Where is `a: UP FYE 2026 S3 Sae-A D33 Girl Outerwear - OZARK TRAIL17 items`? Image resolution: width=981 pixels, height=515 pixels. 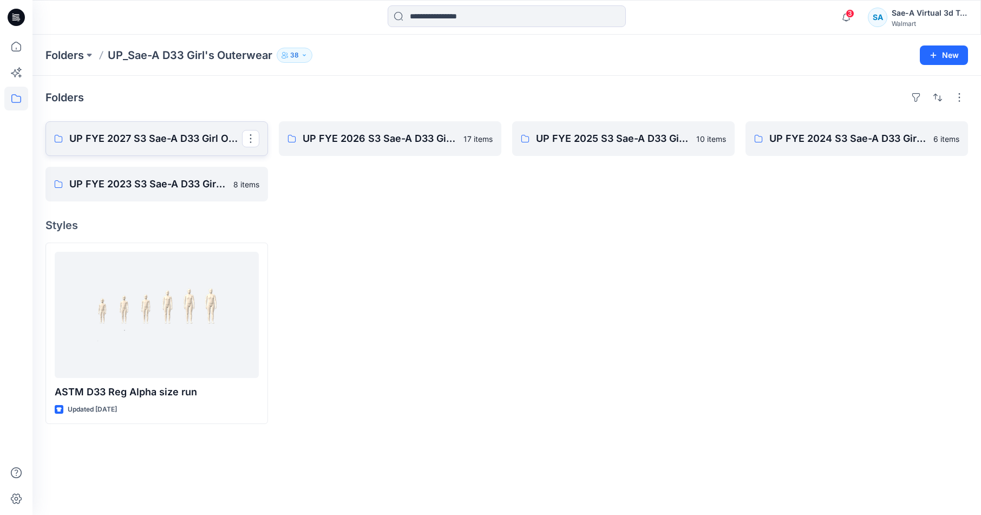
a: UP FYE 2026 S3 Sae-A D33 Girl Outerwear - OZARK TRAIL17 items is located at coordinates (390, 139).